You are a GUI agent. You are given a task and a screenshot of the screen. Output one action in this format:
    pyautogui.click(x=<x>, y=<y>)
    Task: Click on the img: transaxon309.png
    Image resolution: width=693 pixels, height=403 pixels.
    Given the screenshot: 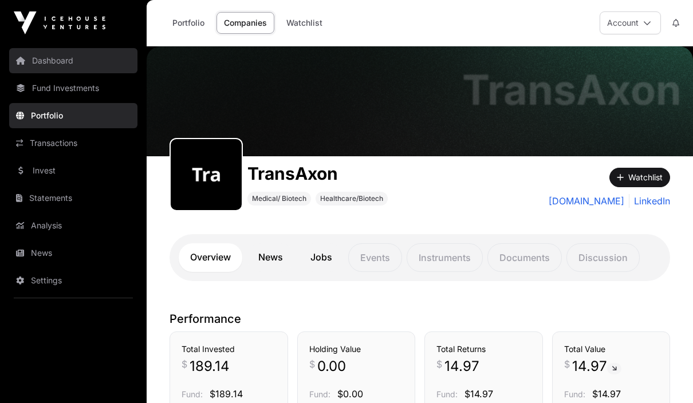 What is the action you would take?
    pyautogui.click(x=206, y=175)
    